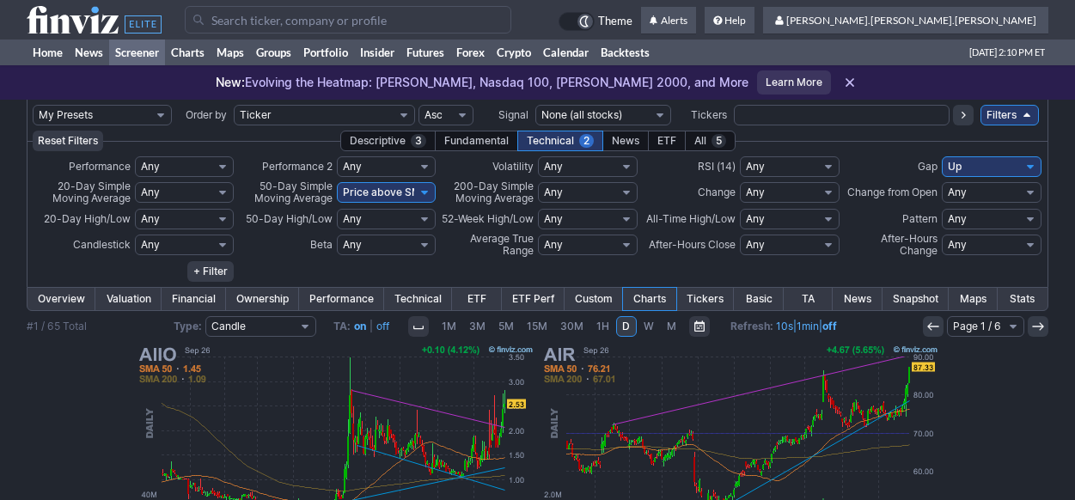 This screenshot has width=1075, height=500. Describe the element at coordinates (193, 299) in the screenshot. I see `a: Financial` at that location.